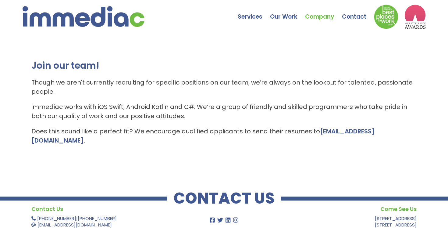 The width and height of the screenshot is (448, 228). I want to click on img: Down, so click(386, 17).